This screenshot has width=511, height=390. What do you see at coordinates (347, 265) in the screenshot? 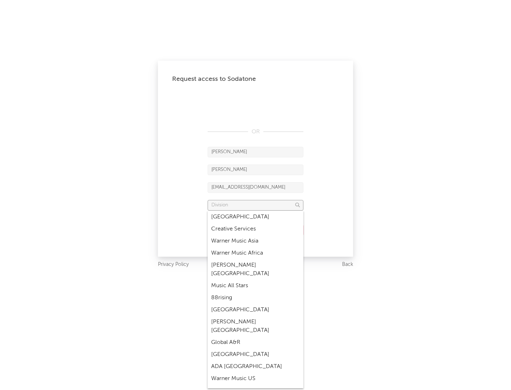
I see `a: Back` at bounding box center [347, 265].